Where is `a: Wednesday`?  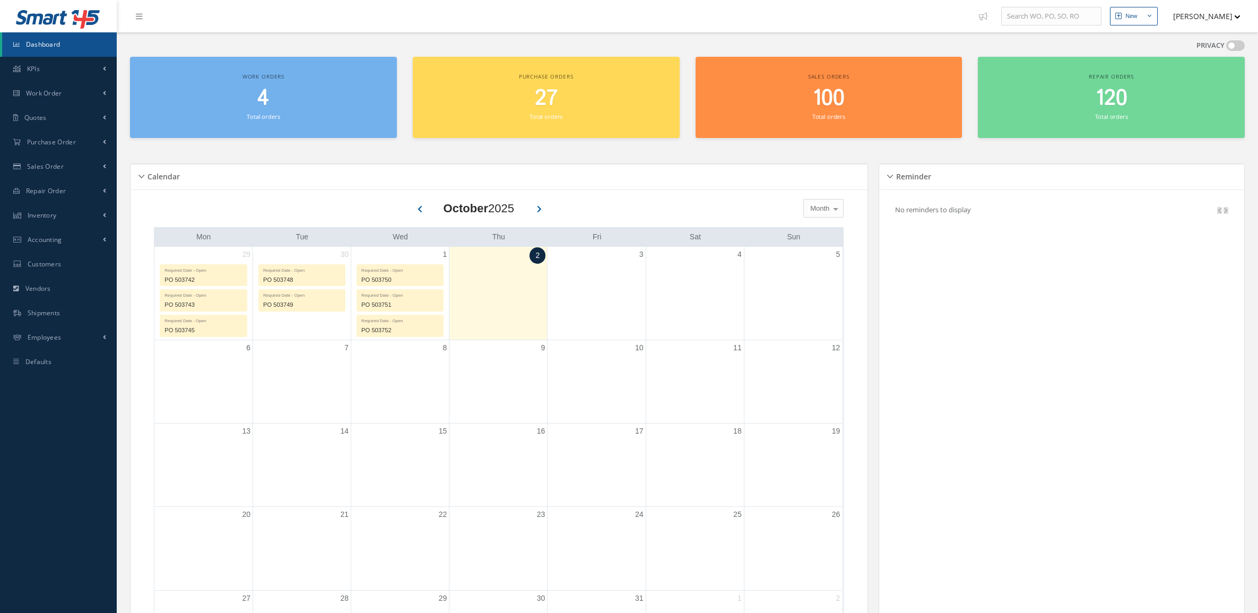
a: Wednesday is located at coordinates (400, 237).